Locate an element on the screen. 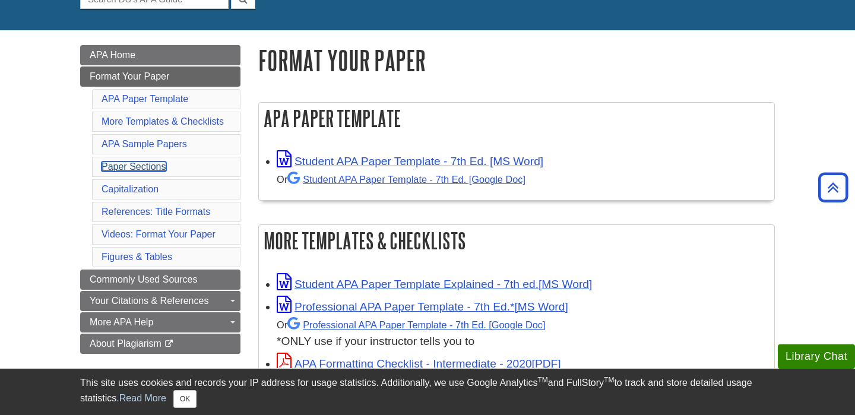 The image size is (855, 415). span: More APA Help is located at coordinates (121, 322).